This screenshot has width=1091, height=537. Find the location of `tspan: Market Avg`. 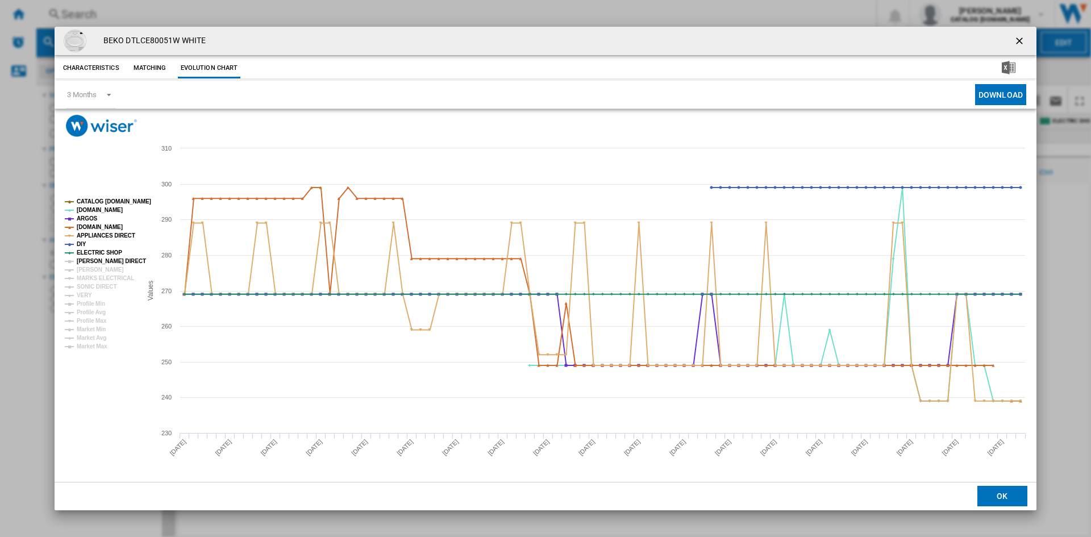

tspan: Market Avg is located at coordinates (91, 337).